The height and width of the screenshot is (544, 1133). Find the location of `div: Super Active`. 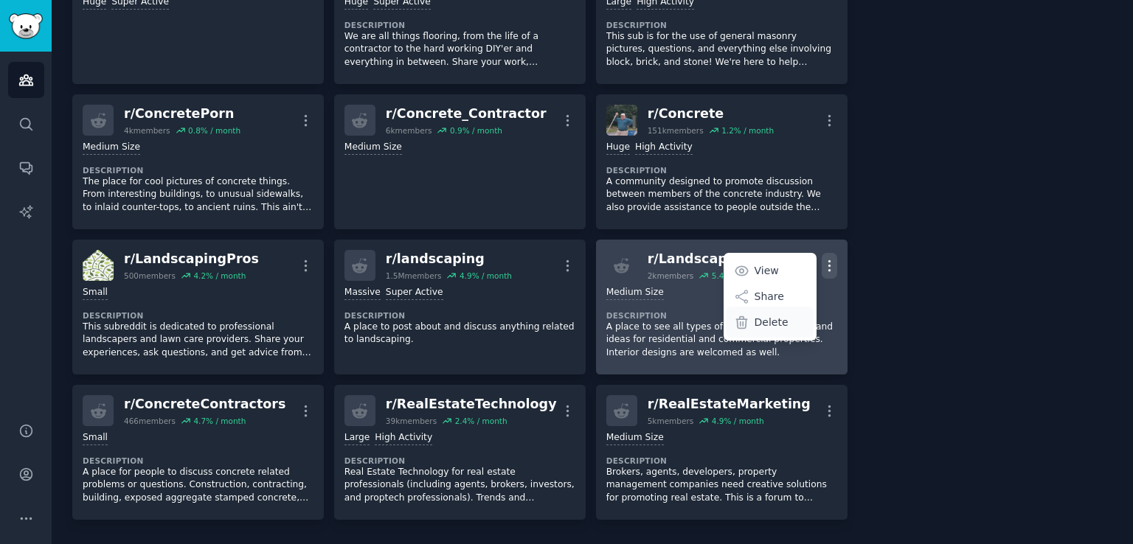

div: Super Active is located at coordinates (415, 293).